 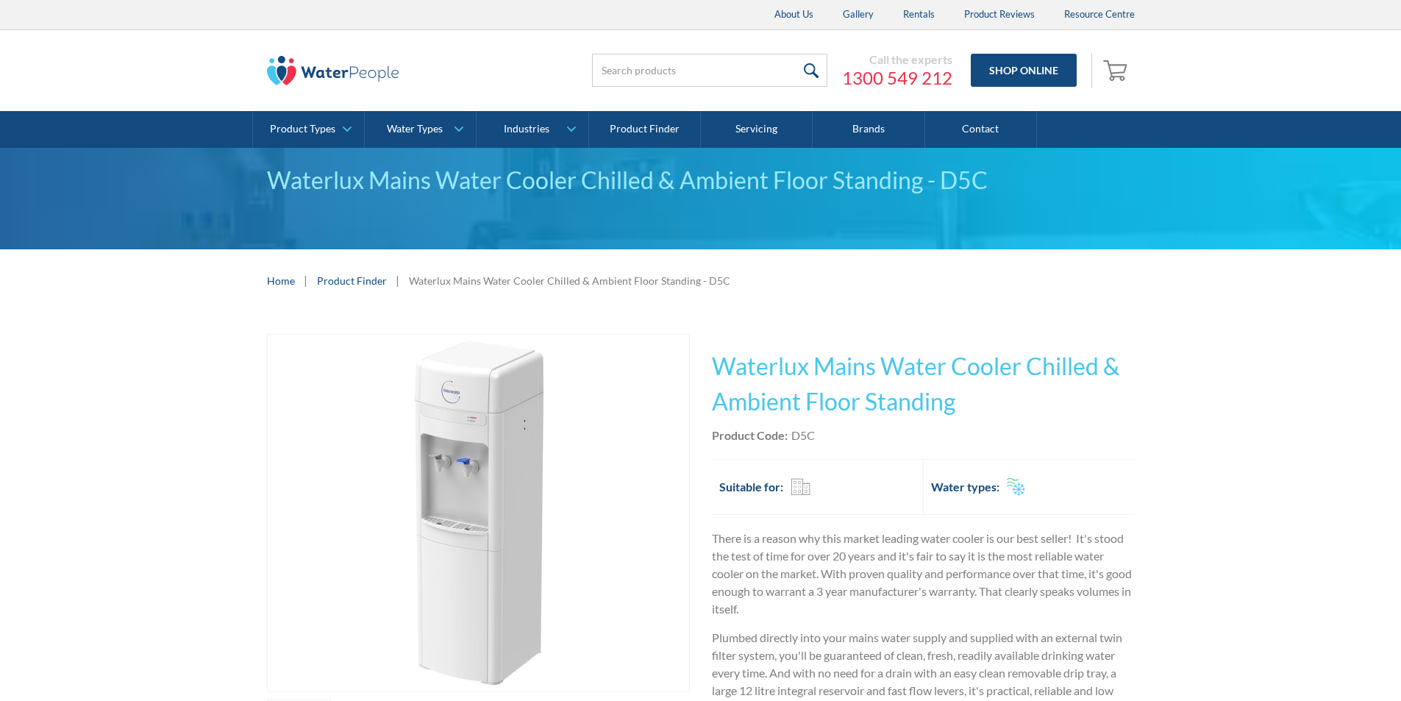 I want to click on a: Industries, so click(x=532, y=129).